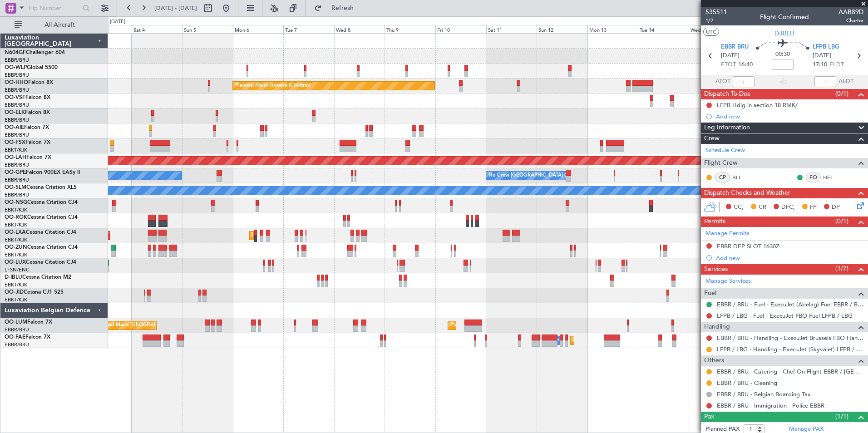 The height and width of the screenshot is (433, 868). I want to click on div: Sun 12, so click(562, 29).